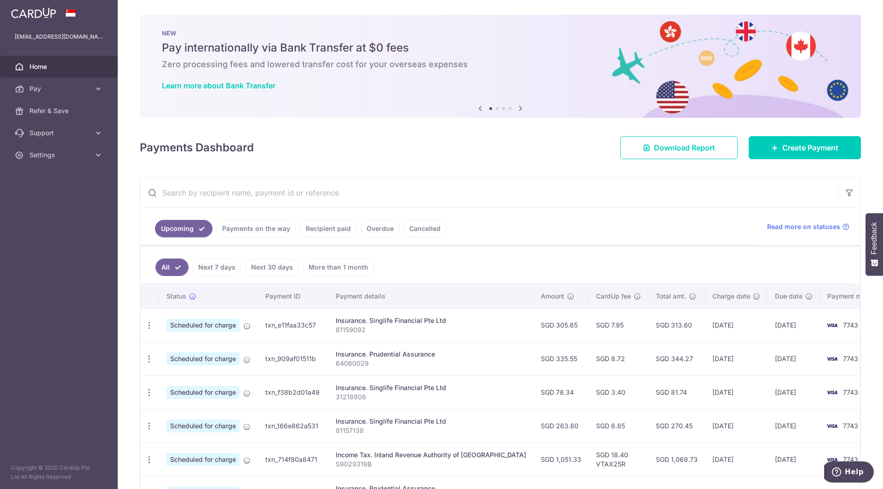 This screenshot has height=489, width=883. I want to click on p: 31218908, so click(431, 397).